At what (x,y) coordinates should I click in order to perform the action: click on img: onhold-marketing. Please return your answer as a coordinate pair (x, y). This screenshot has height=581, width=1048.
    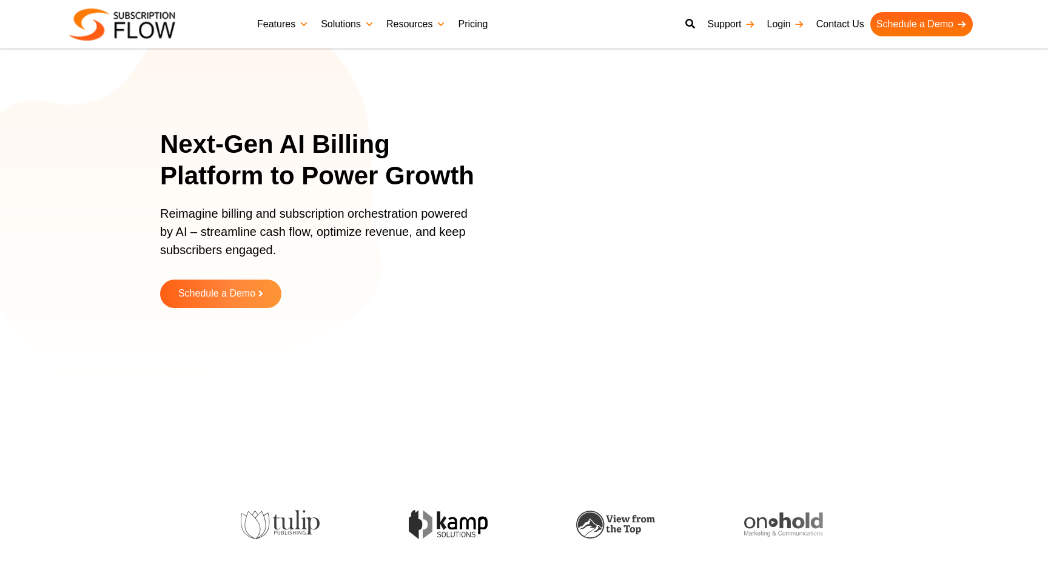
    Looking at the image, I should click on (768, 524).